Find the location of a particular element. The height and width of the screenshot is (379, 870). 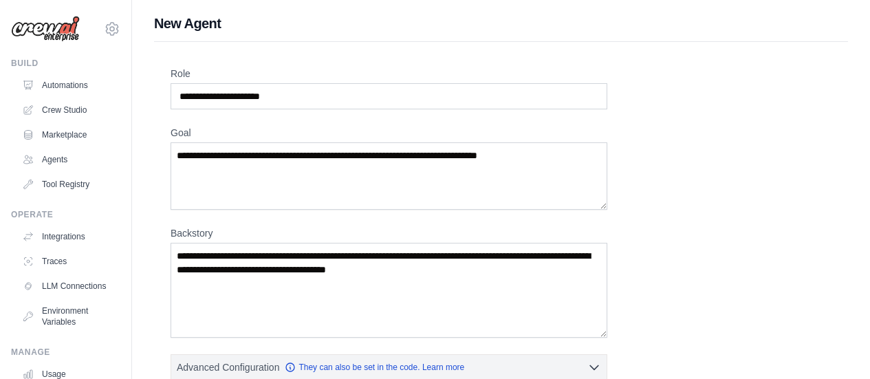

span: Advanced Configuration is located at coordinates (228, 367).